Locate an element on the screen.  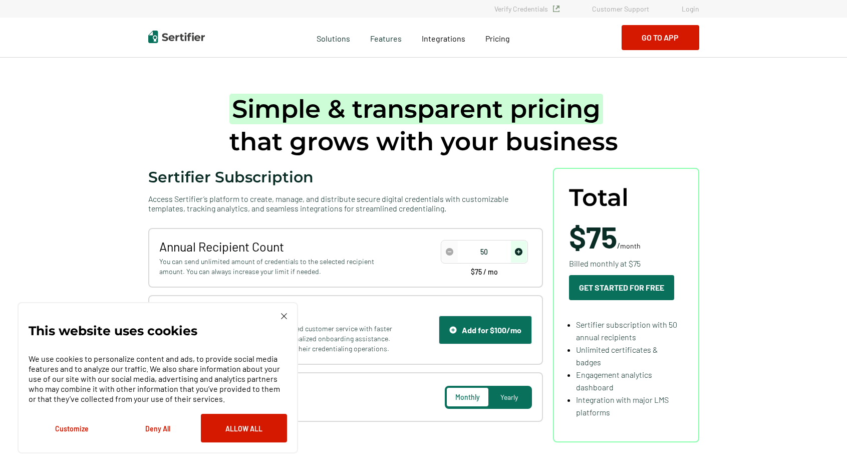
a: Verify Credentials is located at coordinates (527, 9).